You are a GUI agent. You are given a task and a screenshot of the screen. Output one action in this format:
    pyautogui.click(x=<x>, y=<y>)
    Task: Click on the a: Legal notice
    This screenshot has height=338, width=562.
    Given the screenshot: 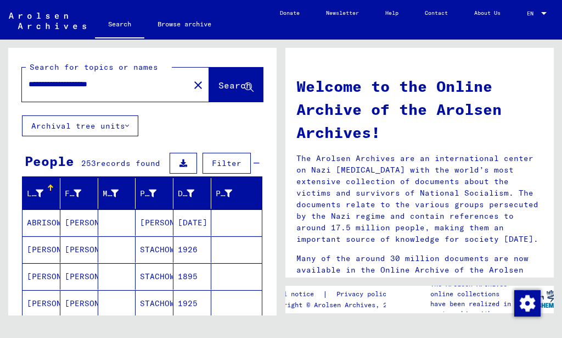 What is the action you would take?
    pyautogui.click(x=295, y=294)
    